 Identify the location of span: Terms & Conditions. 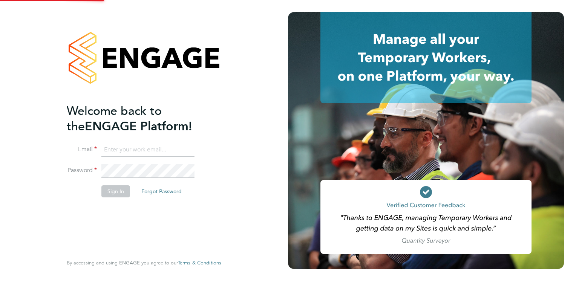
(199, 263).